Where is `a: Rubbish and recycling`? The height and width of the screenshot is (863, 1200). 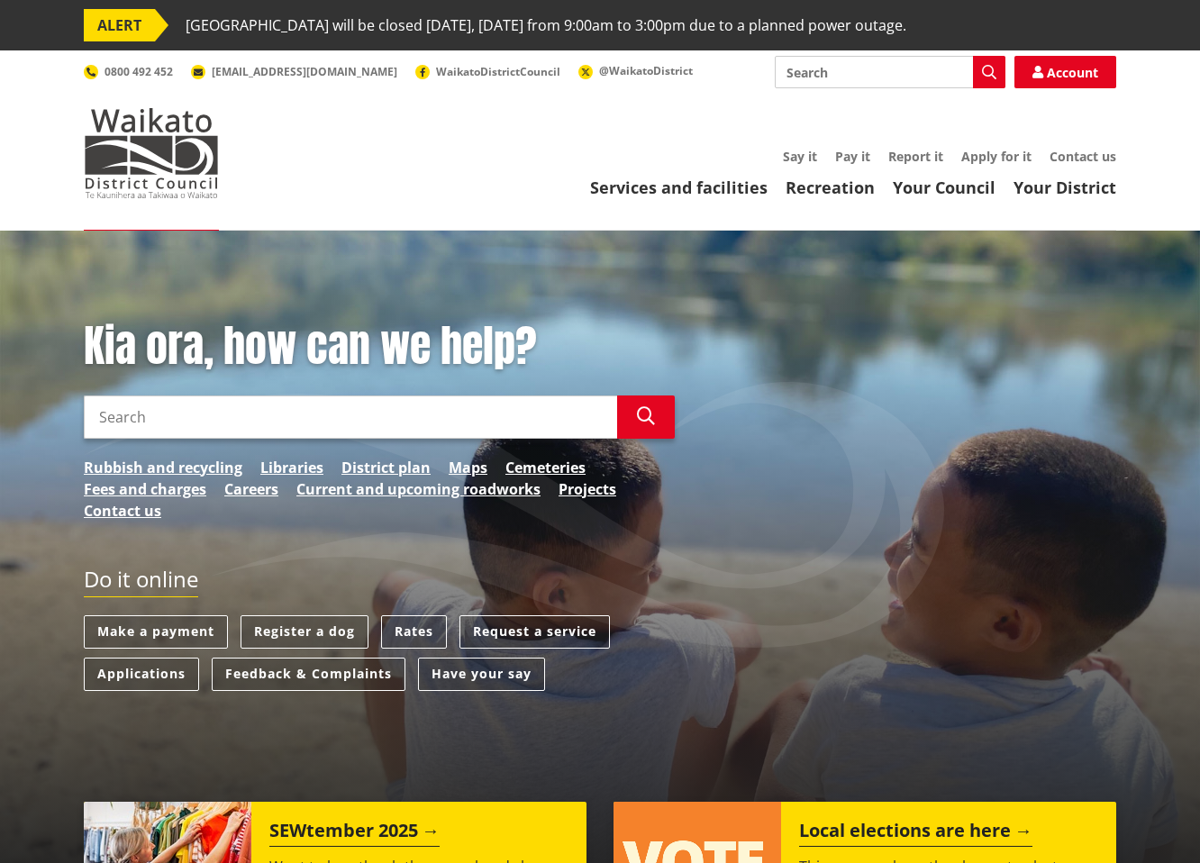 a: Rubbish and recycling is located at coordinates (163, 468).